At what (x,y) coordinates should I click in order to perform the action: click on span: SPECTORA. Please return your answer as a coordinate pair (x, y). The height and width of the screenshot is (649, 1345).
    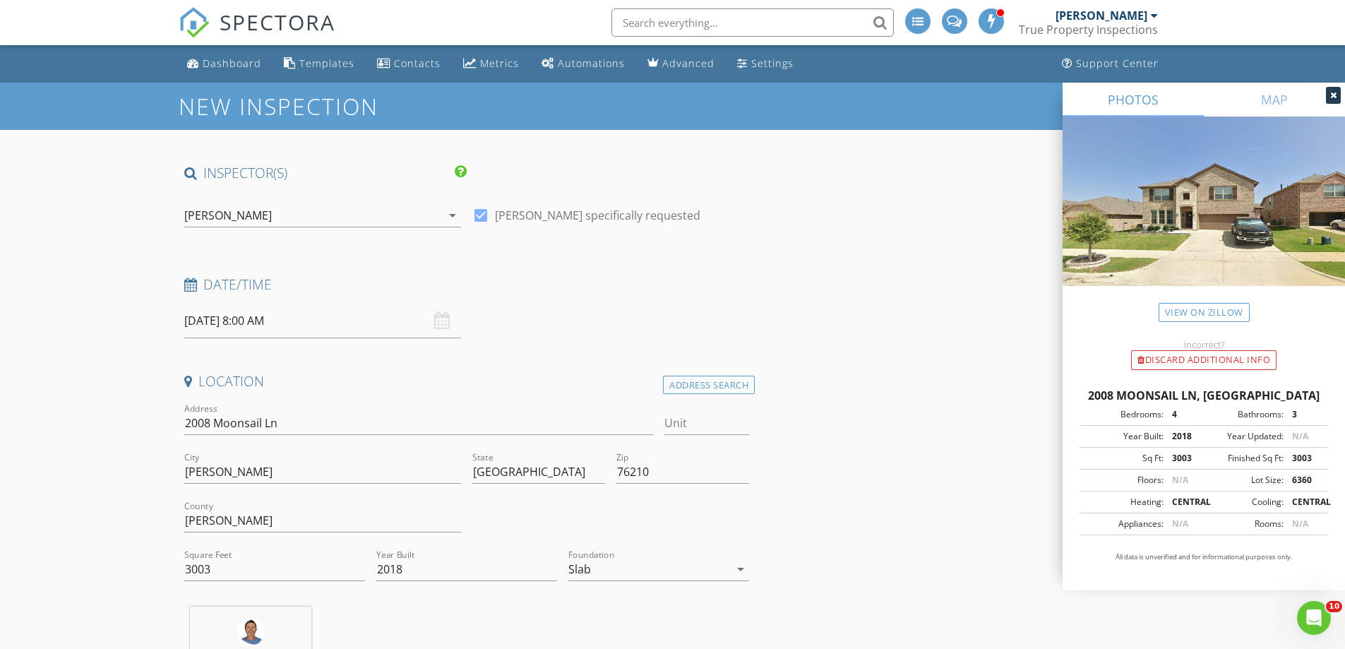
    Looking at the image, I should click on (278, 22).